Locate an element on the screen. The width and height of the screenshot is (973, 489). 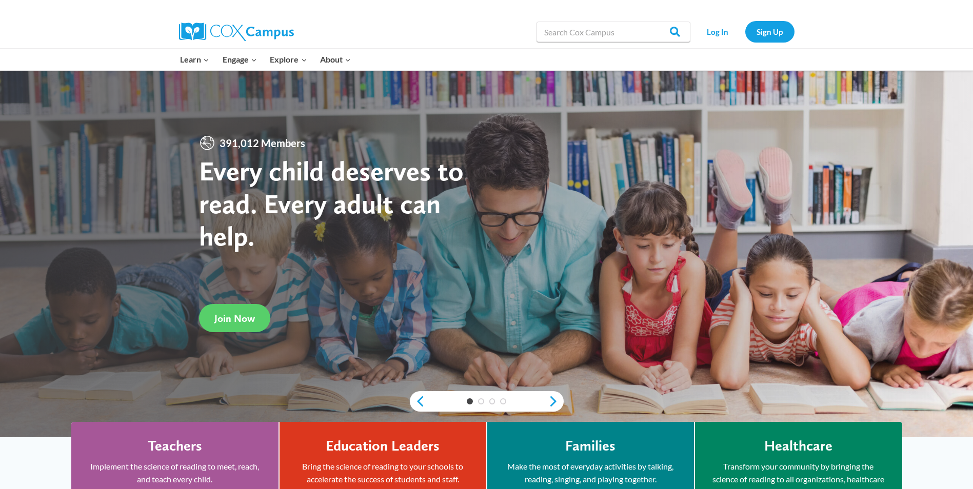
a: Join Now is located at coordinates (234, 318).